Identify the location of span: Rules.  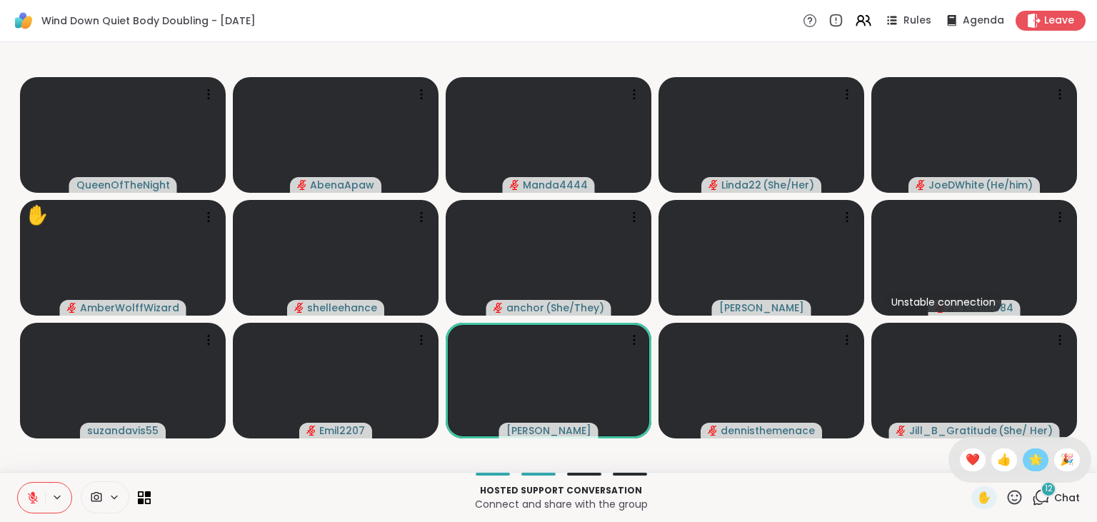
(917, 21).